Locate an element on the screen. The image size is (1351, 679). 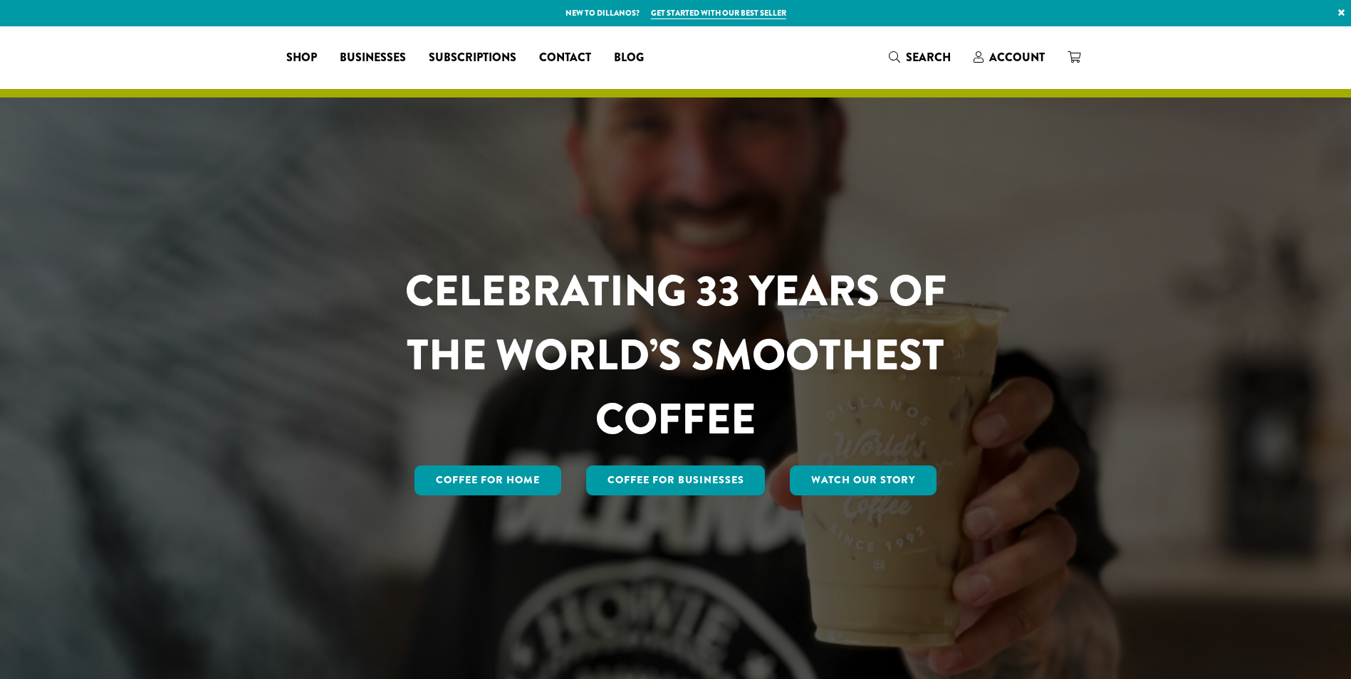
span: Shop is located at coordinates (301, 58).